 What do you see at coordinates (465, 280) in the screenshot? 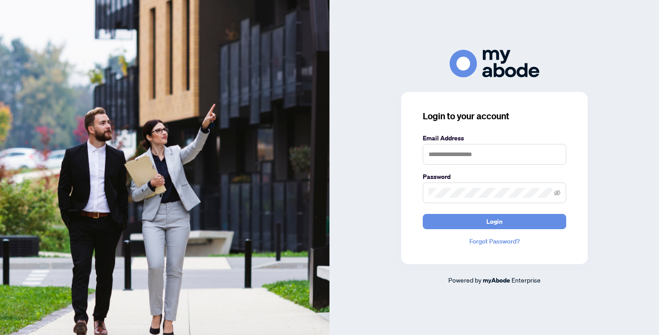
I see `span: Powered by` at bounding box center [465, 280].